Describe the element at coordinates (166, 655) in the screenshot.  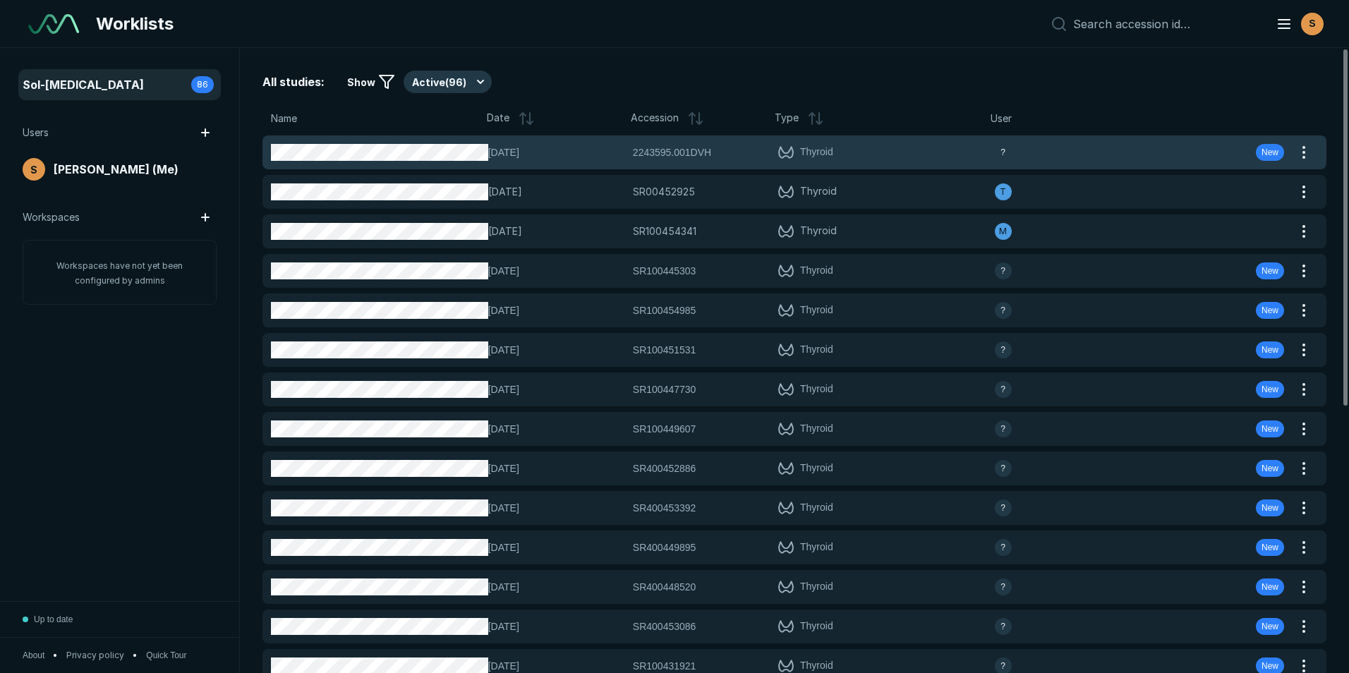
I see `span: Quick Tour` at that location.